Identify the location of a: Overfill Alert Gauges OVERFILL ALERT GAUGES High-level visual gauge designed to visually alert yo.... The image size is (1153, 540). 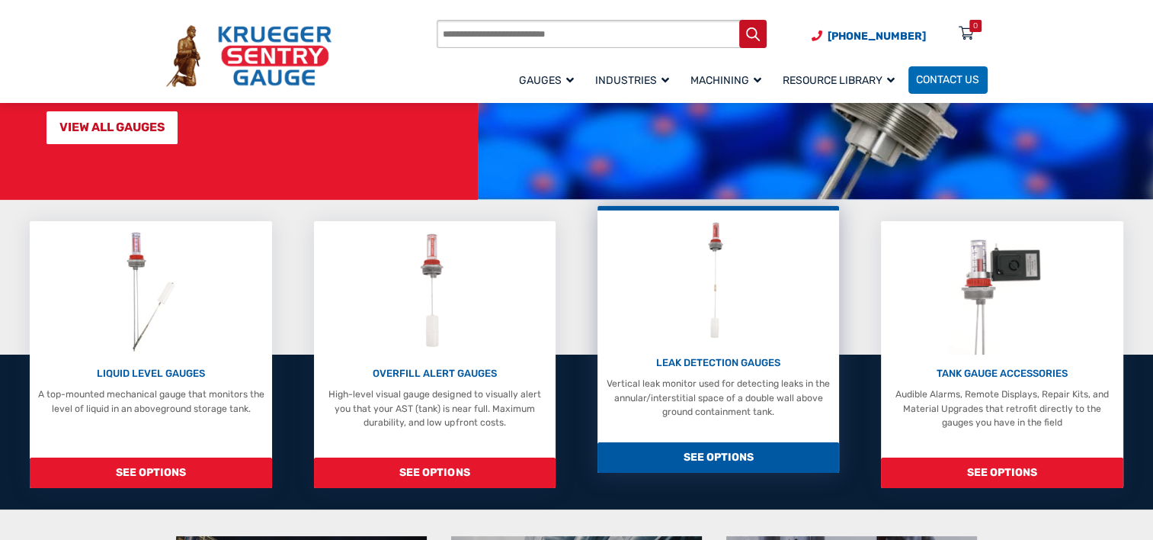
(435, 354).